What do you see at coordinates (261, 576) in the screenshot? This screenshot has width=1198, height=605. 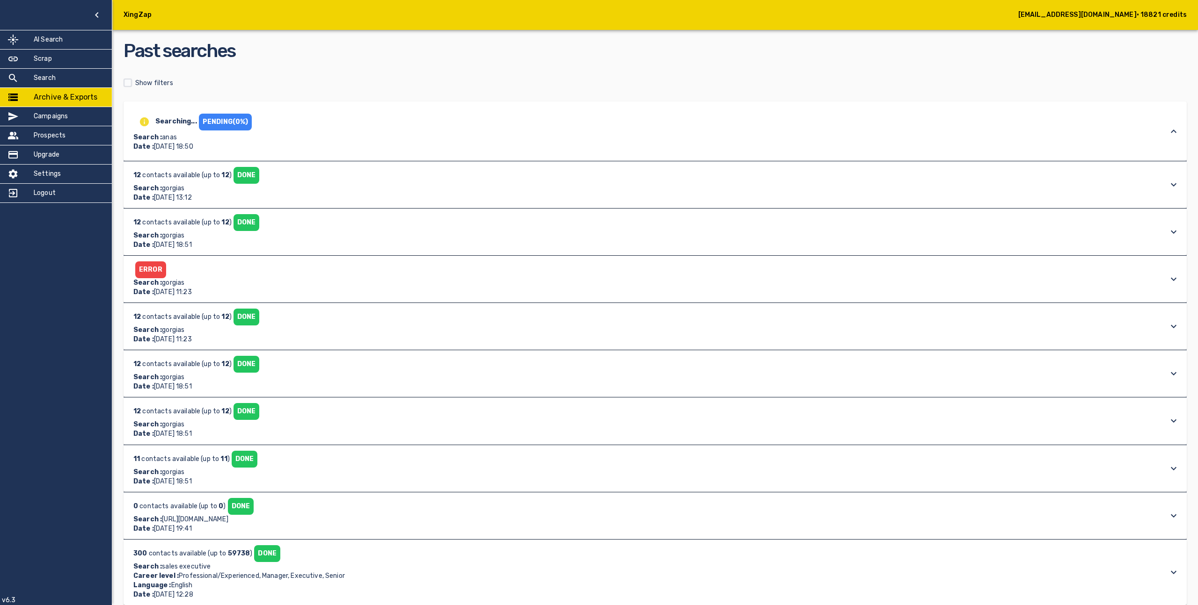 I see `span: Professional/Experienced, Manager, Executive, Senior` at bounding box center [261, 576].